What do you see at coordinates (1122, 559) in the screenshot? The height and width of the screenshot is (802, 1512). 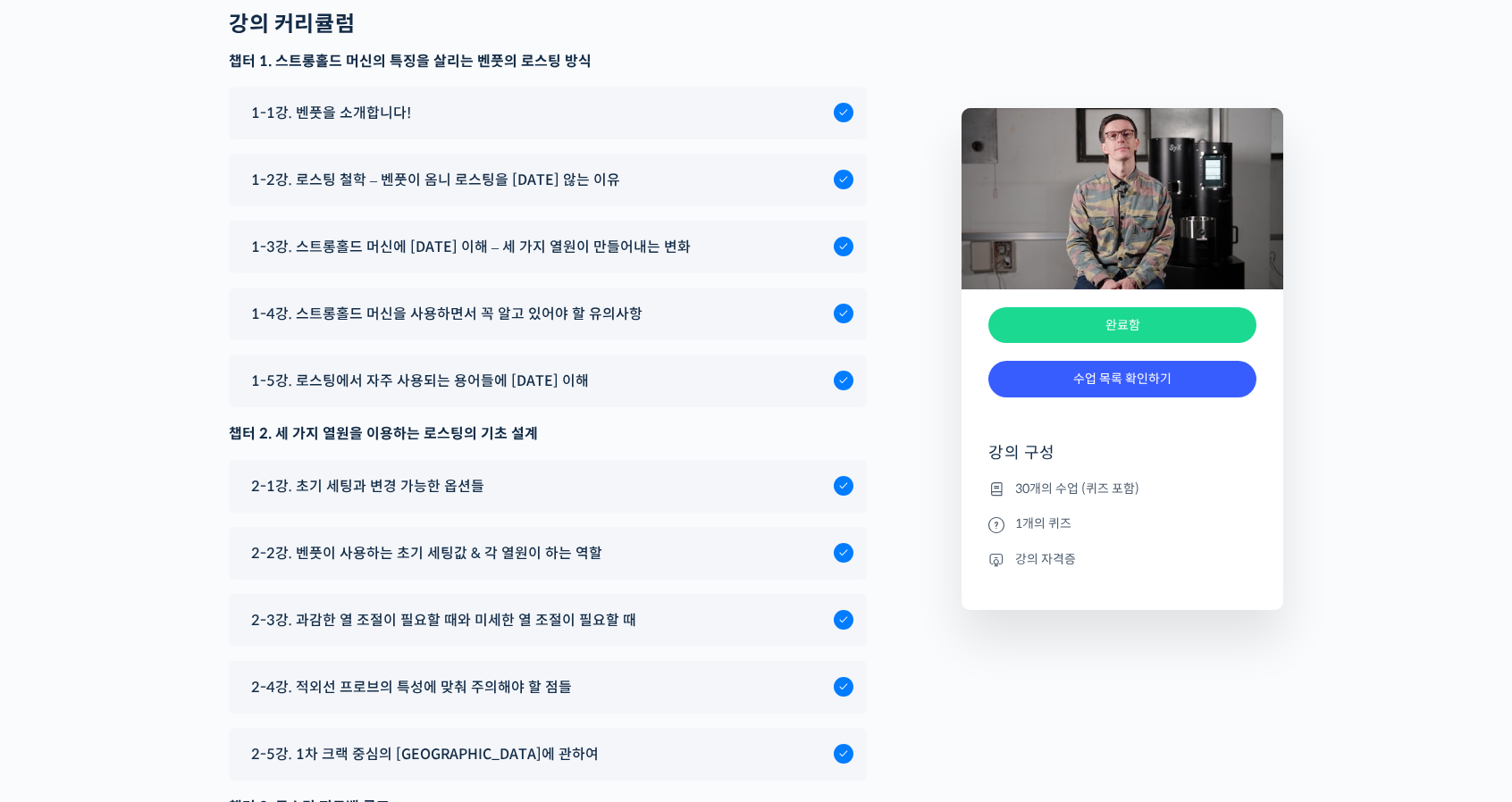 I see `li: 강의 자격증` at bounding box center [1122, 559].